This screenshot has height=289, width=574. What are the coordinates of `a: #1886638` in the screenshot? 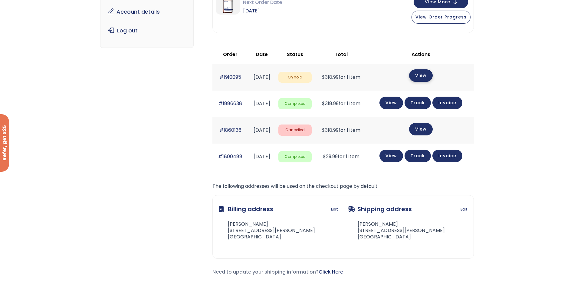 It's located at (230, 103).